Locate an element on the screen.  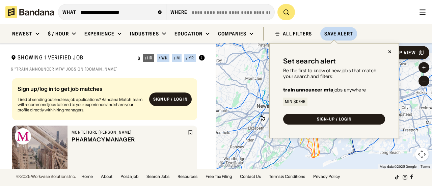
div: Newest is located at coordinates (22, 34).